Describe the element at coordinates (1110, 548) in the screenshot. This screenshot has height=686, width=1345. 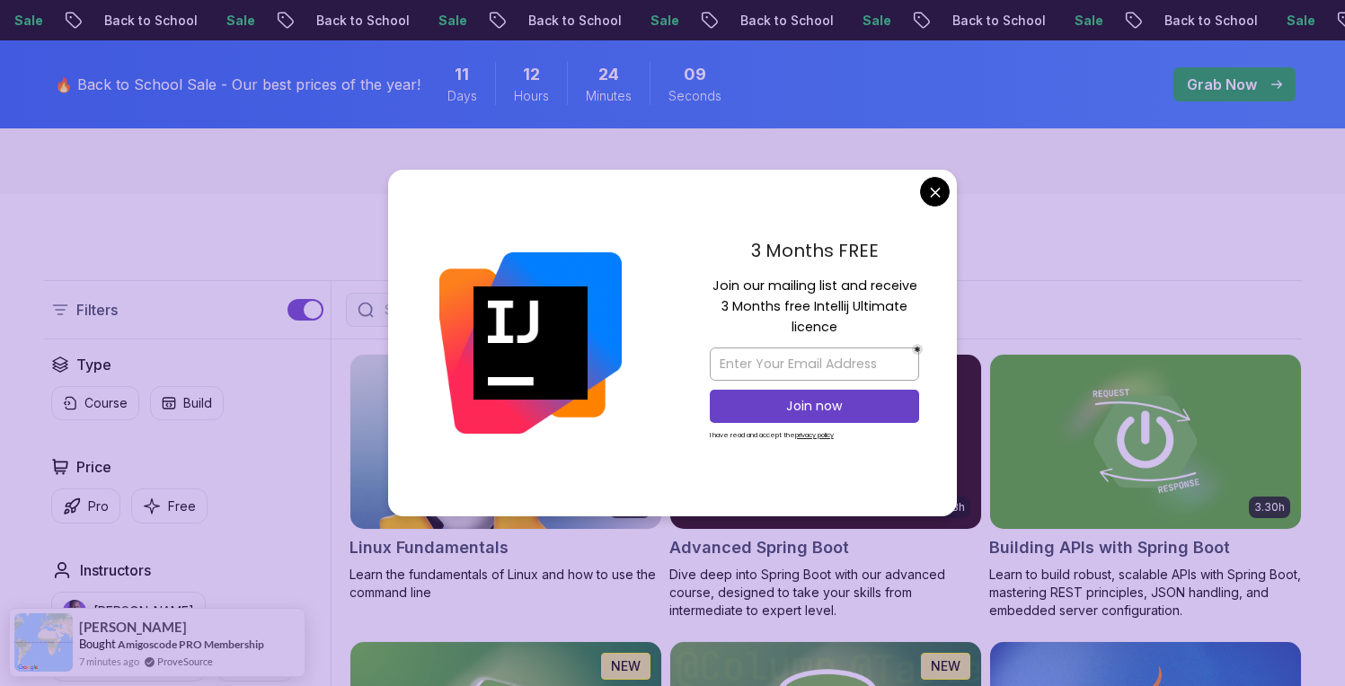
I see `h2: Building APIs with Spring Boot` at that location.